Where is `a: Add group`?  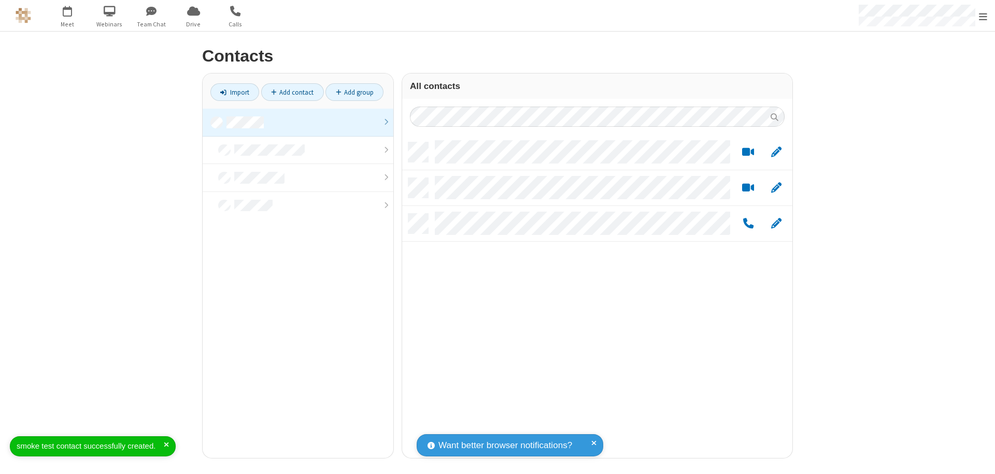
a: Add group is located at coordinates (354, 92).